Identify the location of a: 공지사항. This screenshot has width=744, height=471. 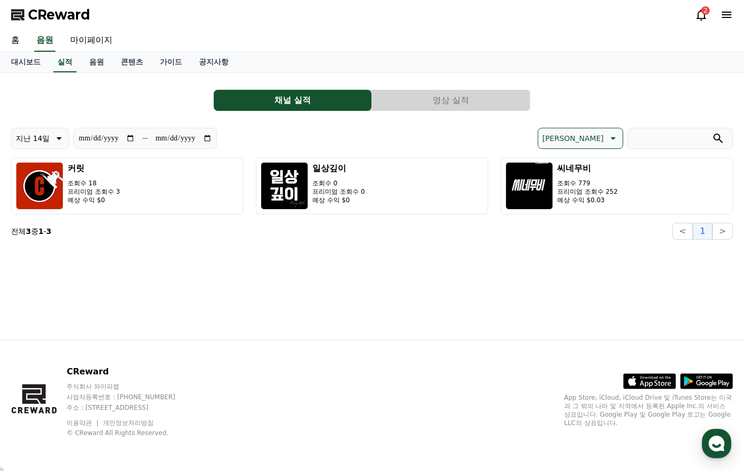
(214, 62).